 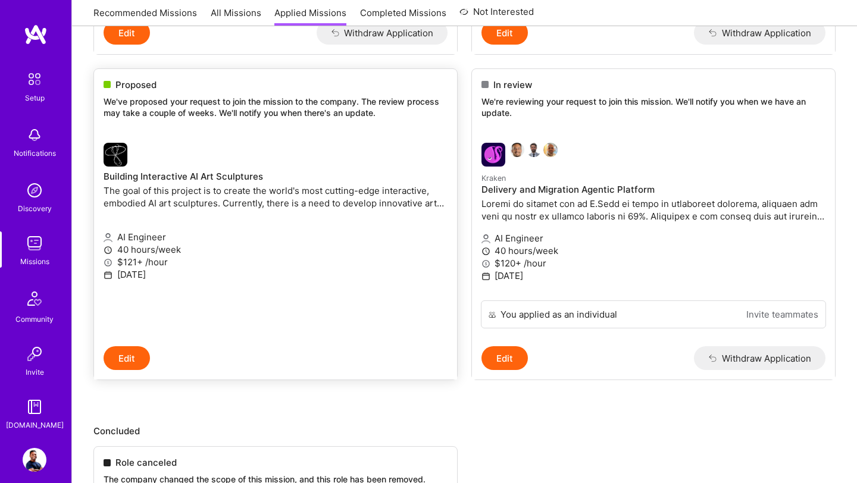 I want to click on div: Setup, so click(x=35, y=98).